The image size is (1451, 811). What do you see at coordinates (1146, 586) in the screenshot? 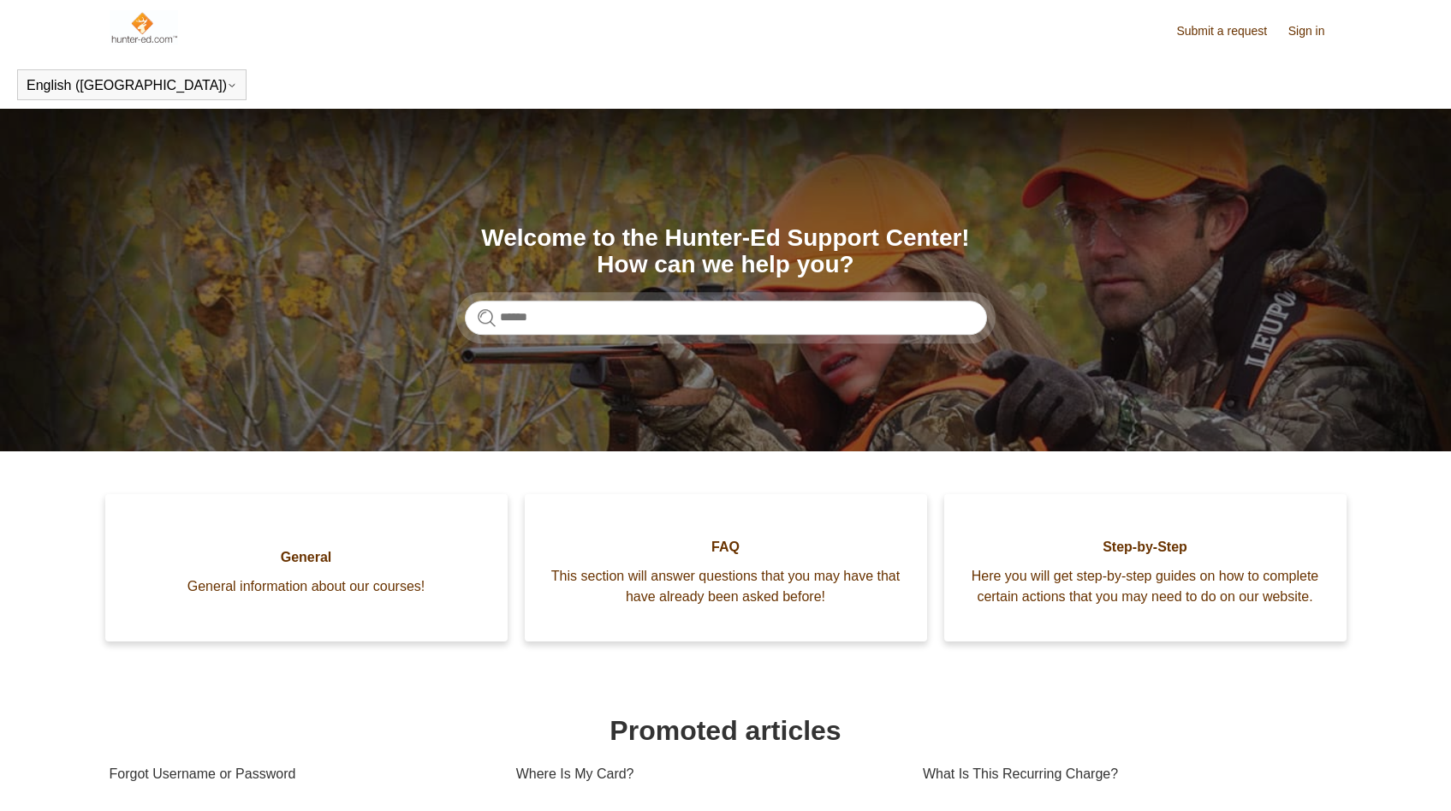
I see `span: Here you will get step-by-step guides on how to complete certain actions that you may need to do ...` at bounding box center [1146, 586].